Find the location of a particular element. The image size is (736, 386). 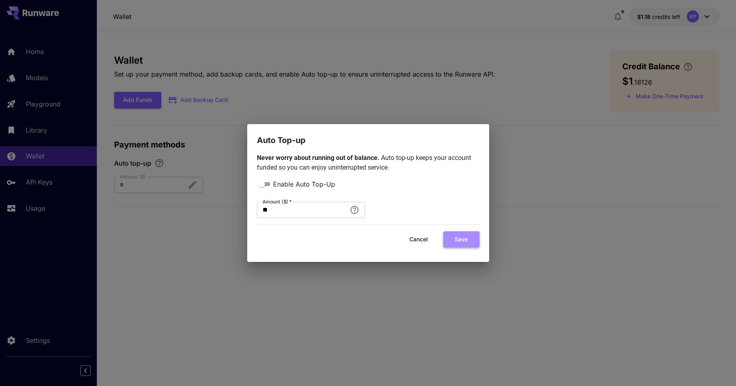

span: Enable Auto Top-Up is located at coordinates (304, 184).